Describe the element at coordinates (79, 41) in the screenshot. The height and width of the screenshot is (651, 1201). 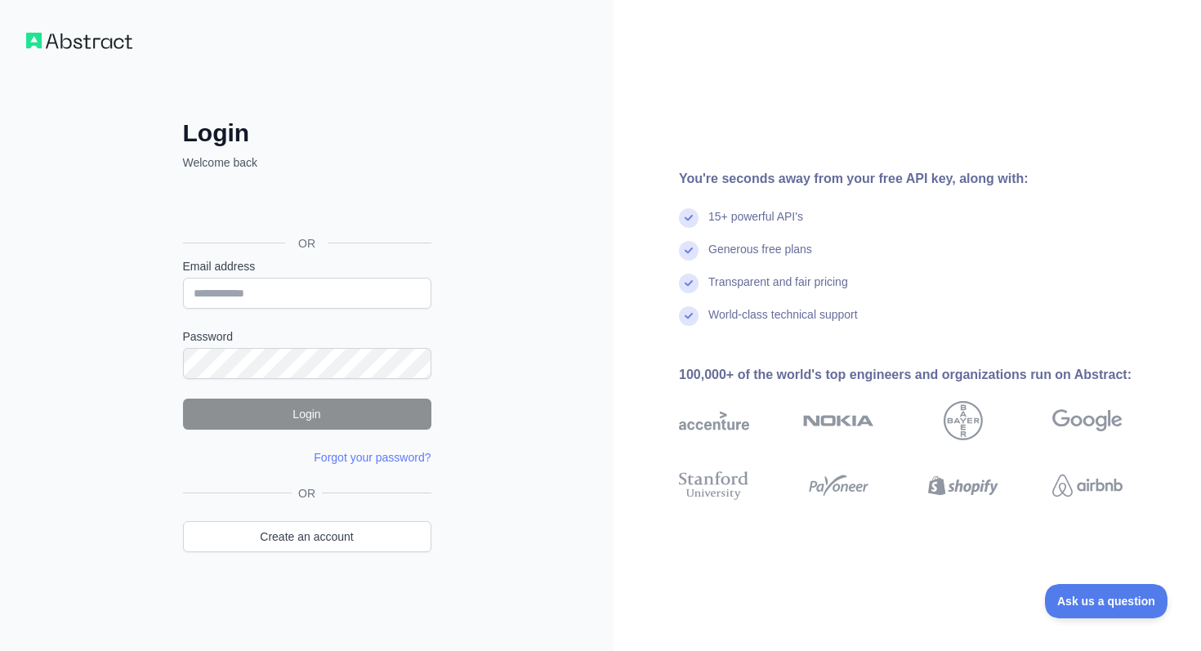
I see `img: Workflow` at that location.